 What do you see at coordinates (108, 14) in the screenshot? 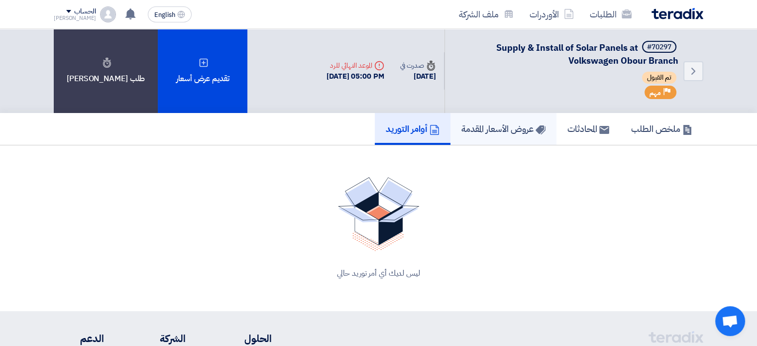
I see `img: profile_test.png` at bounding box center [108, 14].